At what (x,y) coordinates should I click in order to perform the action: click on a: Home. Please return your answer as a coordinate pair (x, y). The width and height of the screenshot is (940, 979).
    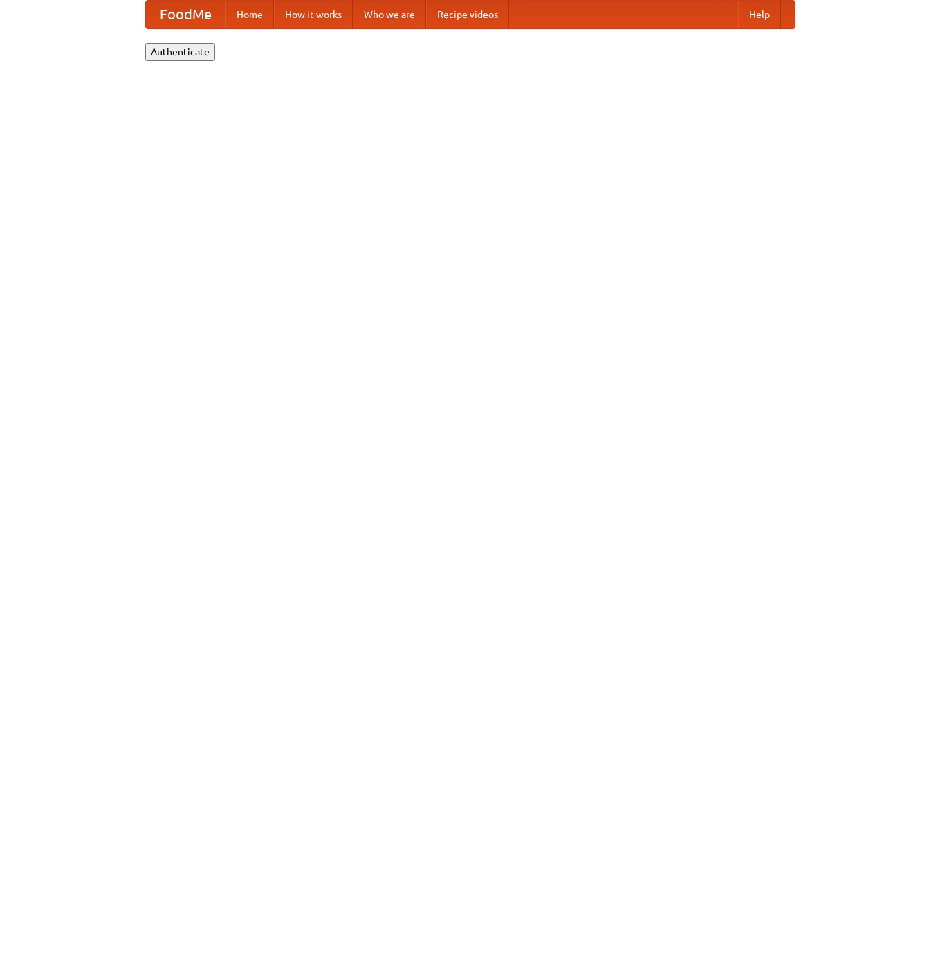
    Looking at the image, I should click on (250, 15).